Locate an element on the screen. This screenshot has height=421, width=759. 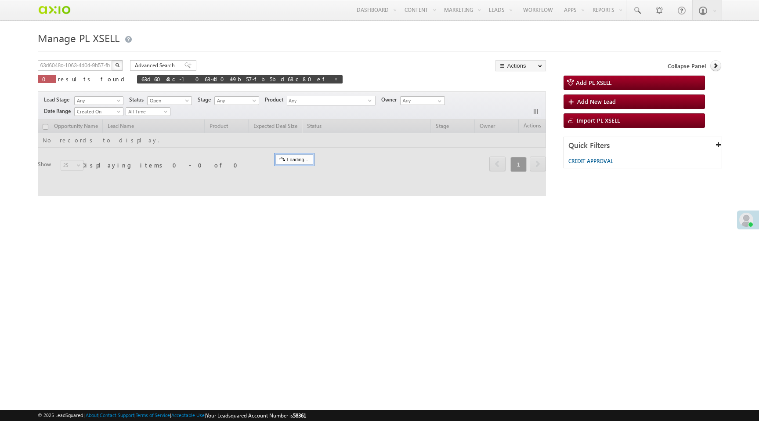
input: Type to Search is located at coordinates (422, 101).